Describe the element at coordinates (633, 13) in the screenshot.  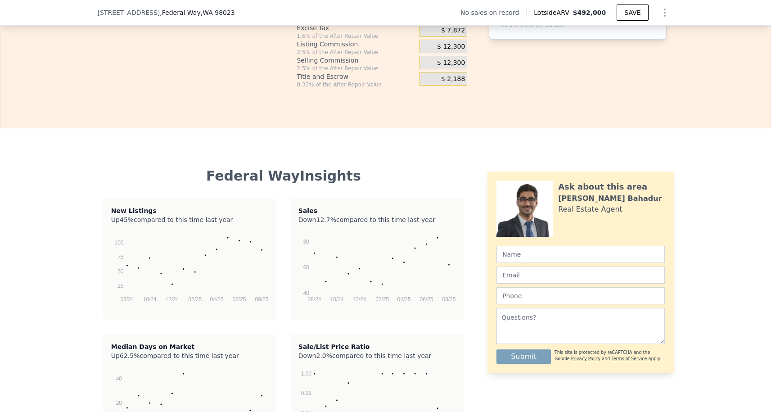
I see `button: SAVE` at that location.